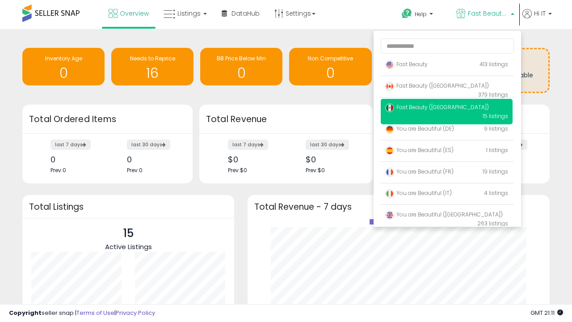  What do you see at coordinates (496, 128) in the screenshot?
I see `span: 9 listings` at bounding box center [496, 128].